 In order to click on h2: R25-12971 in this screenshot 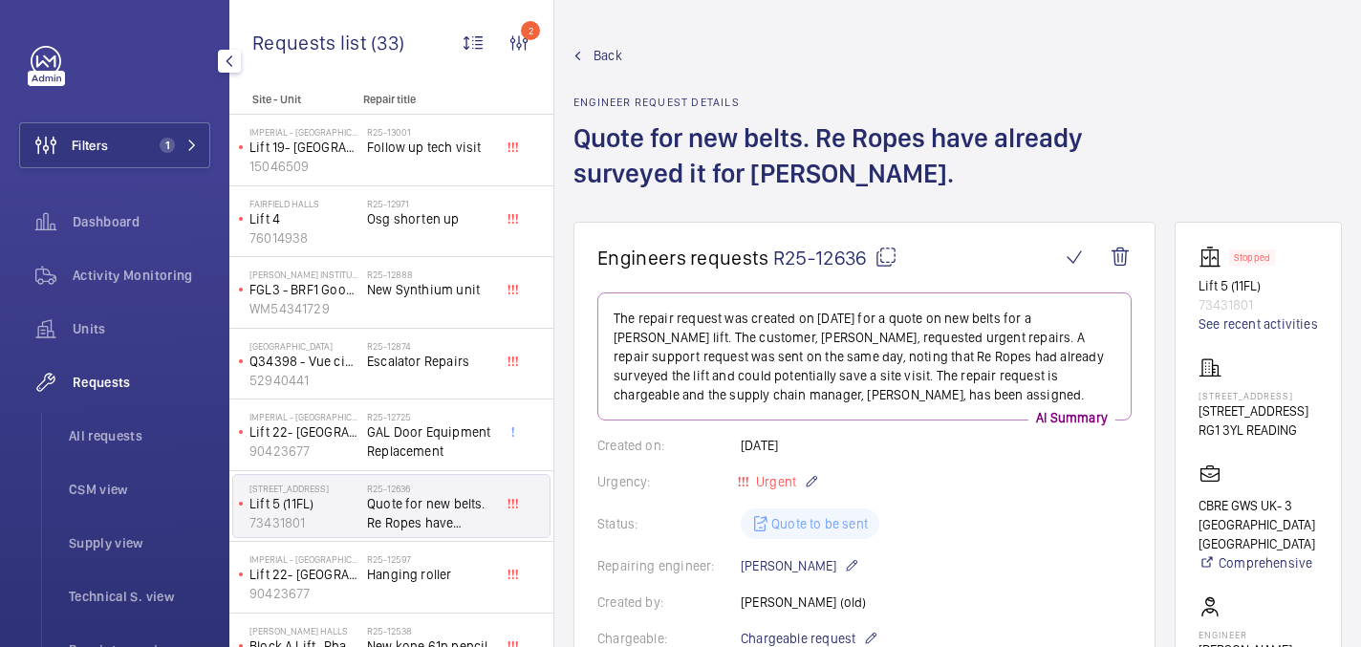, I will do `click(430, 204)`.